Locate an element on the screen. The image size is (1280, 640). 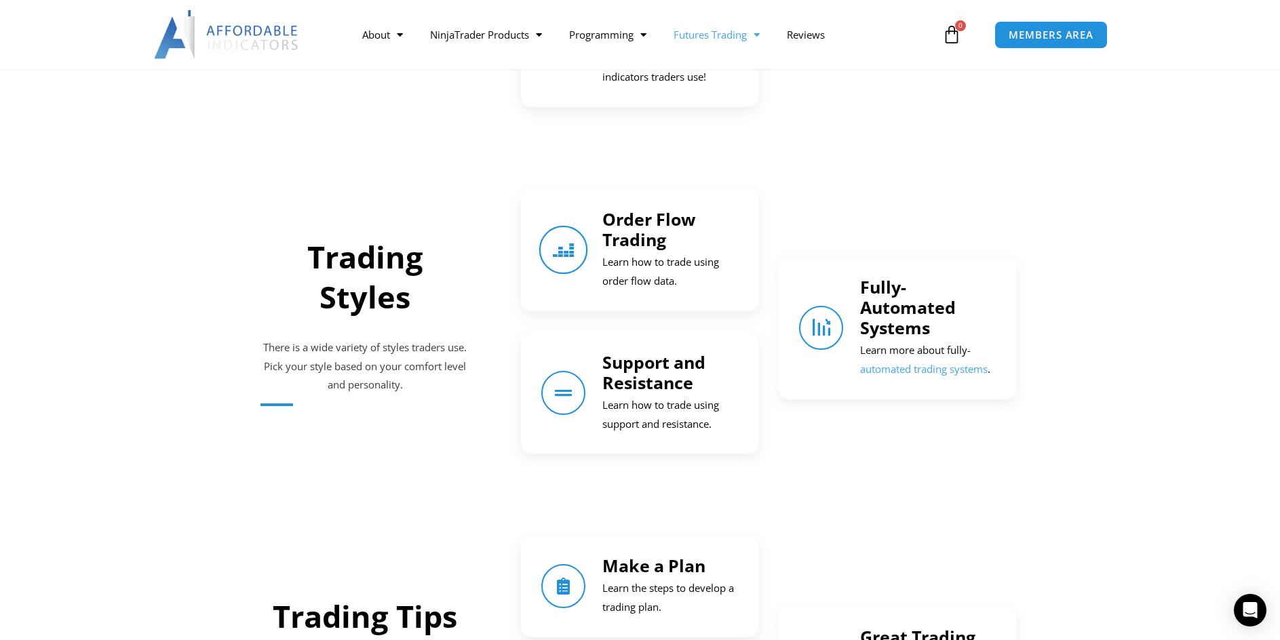
span: MEMBERS AREA is located at coordinates (1050, 35).